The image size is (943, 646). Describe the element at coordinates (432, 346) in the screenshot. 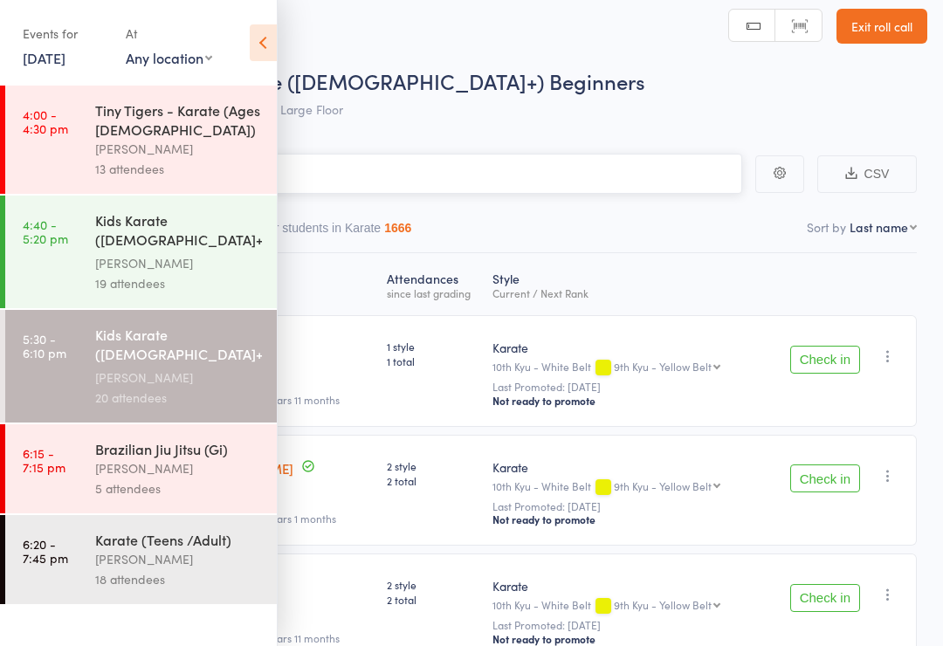

I see `span: 1 style` at that location.